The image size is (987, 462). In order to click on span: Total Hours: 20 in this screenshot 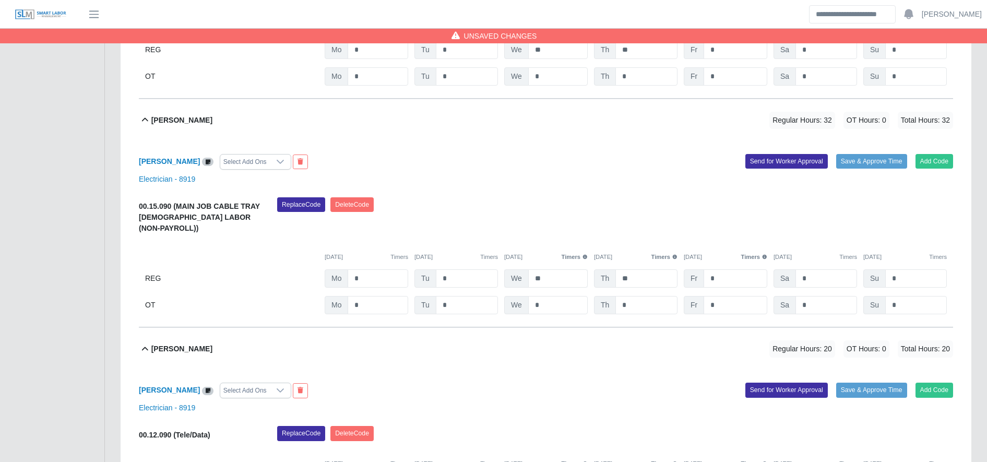, I will do `click(925, 349)`.